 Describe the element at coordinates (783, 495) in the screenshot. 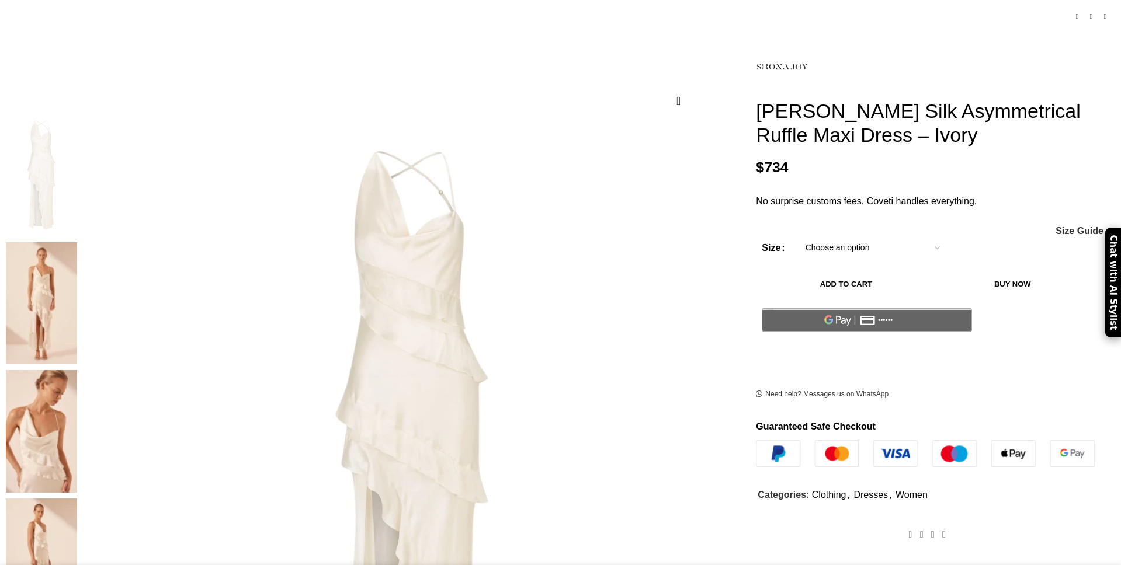

I see `span: Categories:` at that location.